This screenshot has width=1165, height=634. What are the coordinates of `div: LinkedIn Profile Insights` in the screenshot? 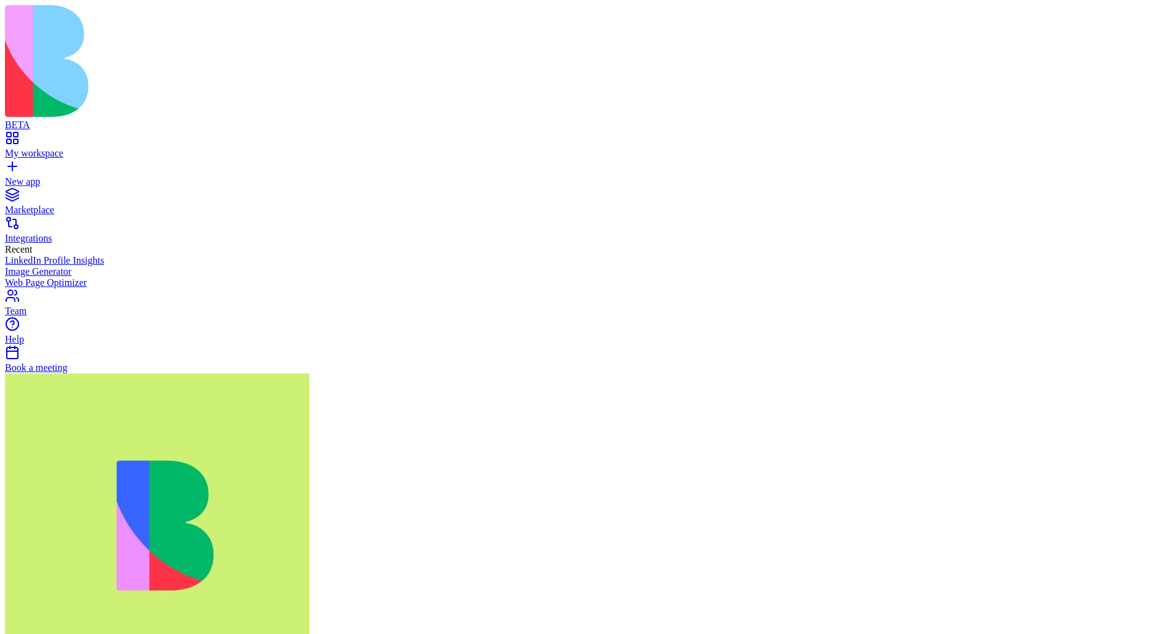 It's located at (582, 261).